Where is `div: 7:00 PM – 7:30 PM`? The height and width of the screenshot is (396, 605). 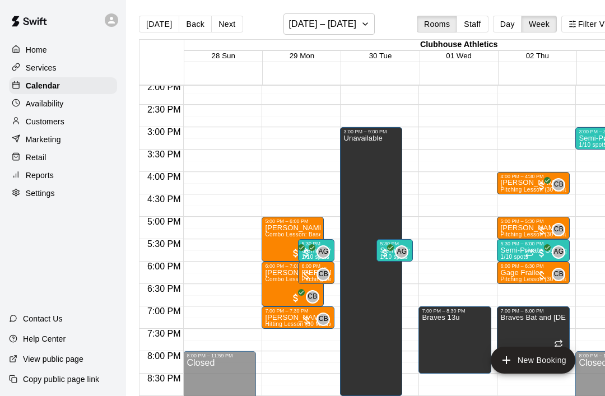
div: 7:00 PM – 7:30 PM is located at coordinates (298, 311).